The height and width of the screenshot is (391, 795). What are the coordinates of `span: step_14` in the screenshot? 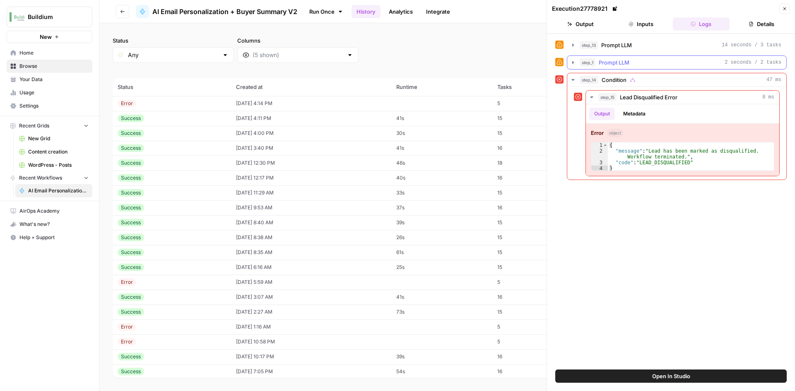 It's located at (589, 80).